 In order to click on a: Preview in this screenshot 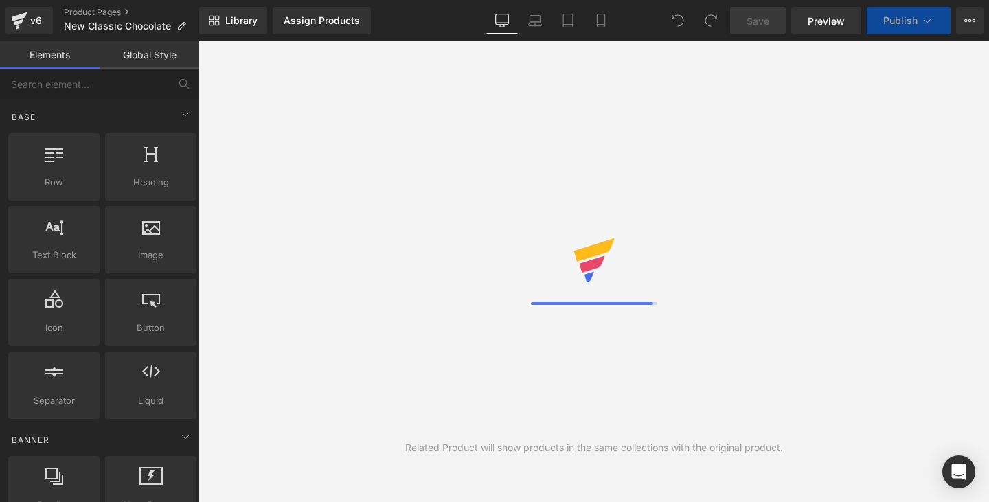, I will do `click(827, 21)`.